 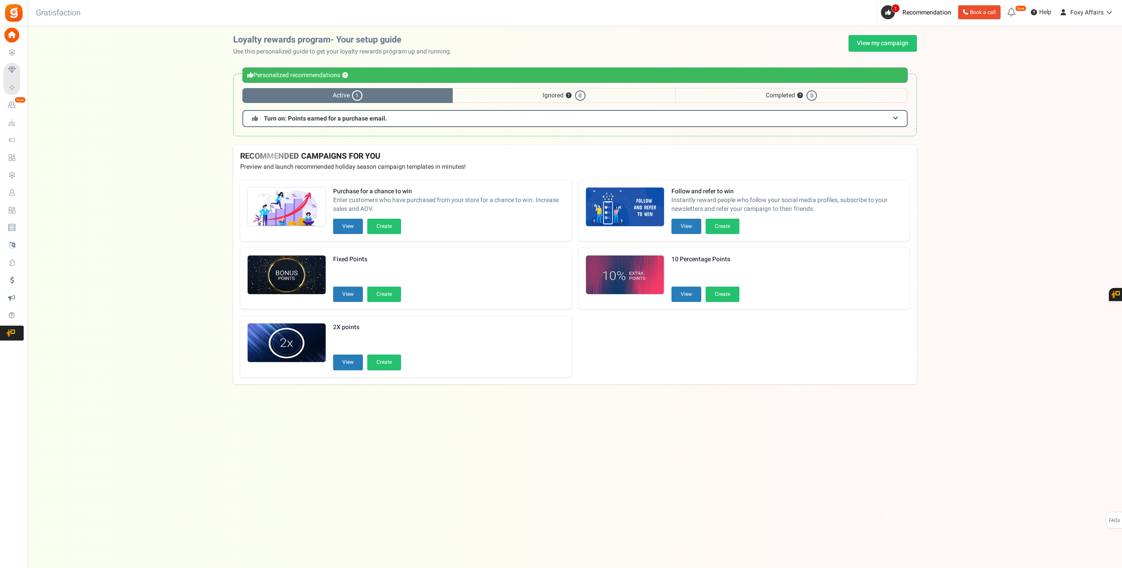 I want to click on span: Foxy Affairs, so click(x=1087, y=12).